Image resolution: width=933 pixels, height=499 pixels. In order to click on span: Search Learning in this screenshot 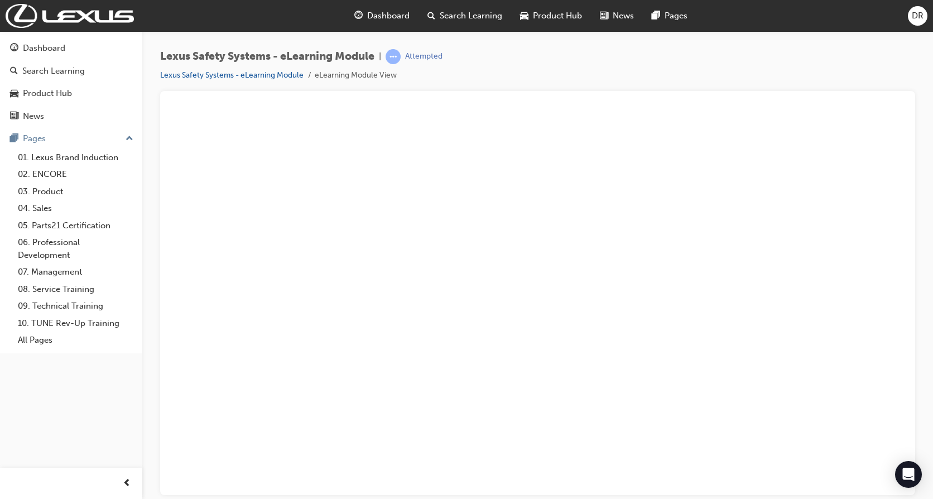, I will do `click(471, 16)`.